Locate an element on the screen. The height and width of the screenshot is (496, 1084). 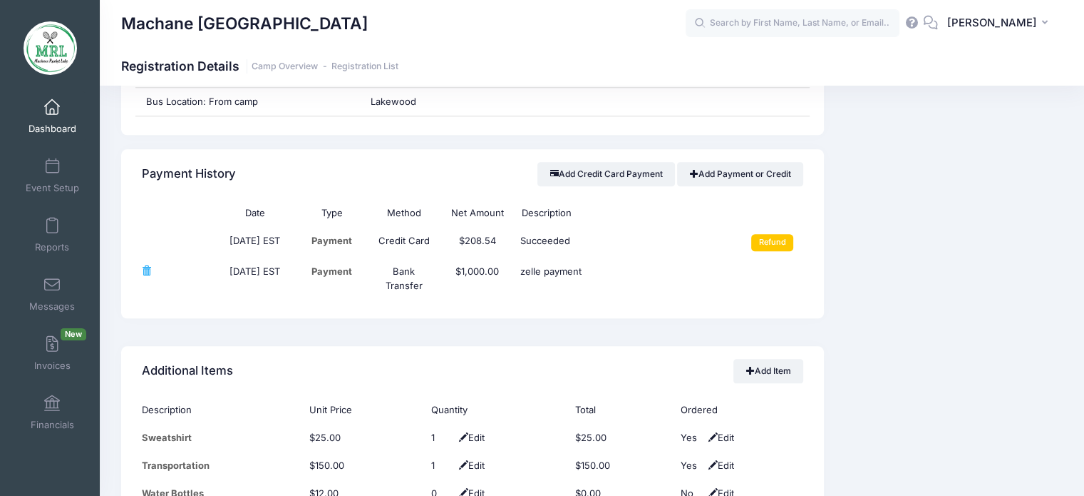
th: Method is located at coordinates (404, 212).